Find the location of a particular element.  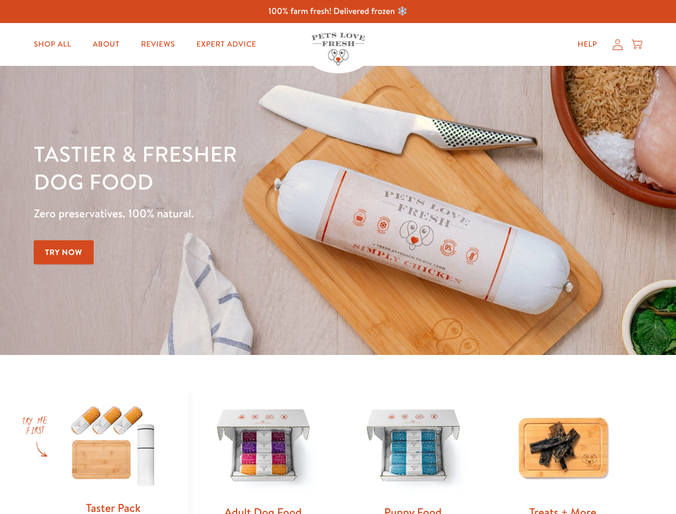

img: Pets Love Fresh is located at coordinates (338, 49).